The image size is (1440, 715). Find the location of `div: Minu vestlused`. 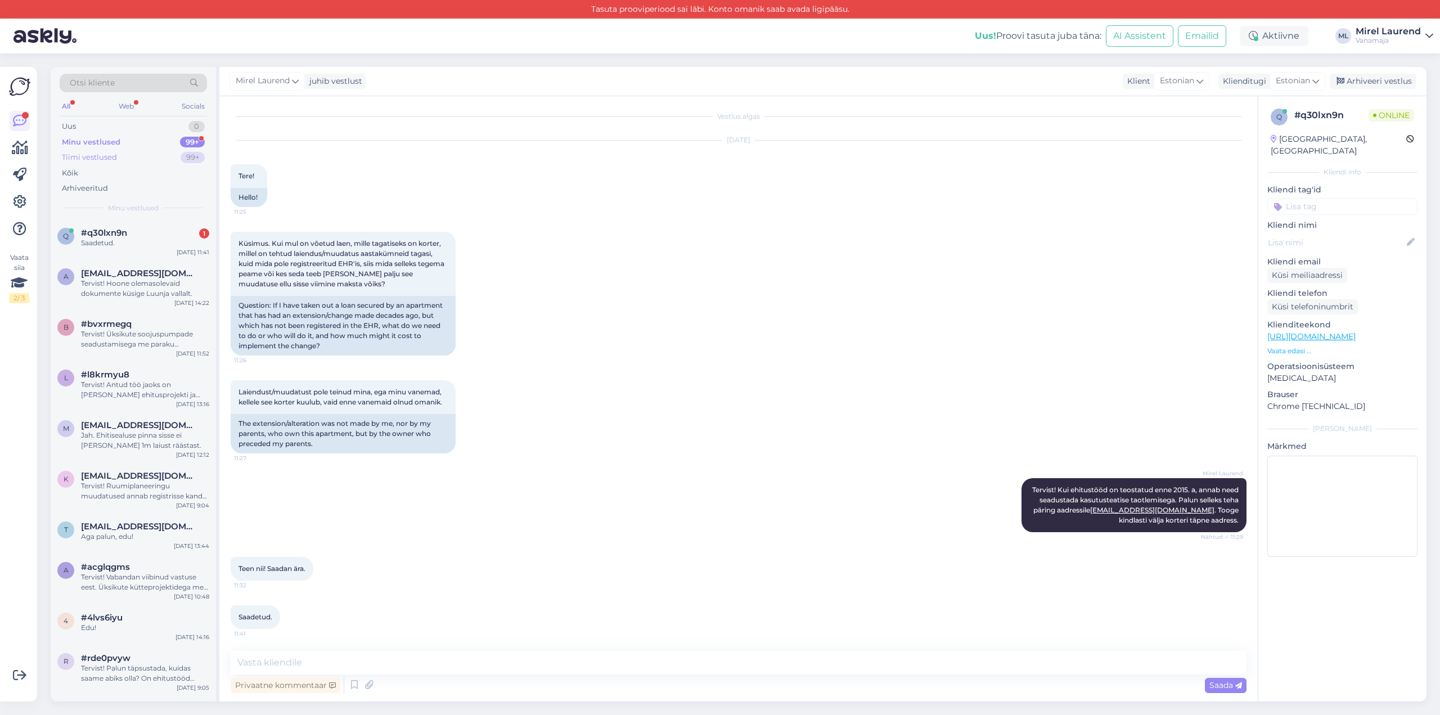

div: Minu vestlused is located at coordinates (91, 142).